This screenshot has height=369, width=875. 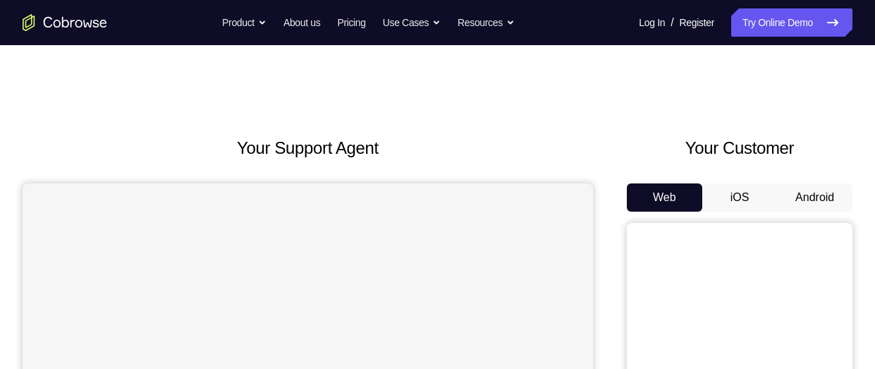 I want to click on button: Product, so click(x=244, y=23).